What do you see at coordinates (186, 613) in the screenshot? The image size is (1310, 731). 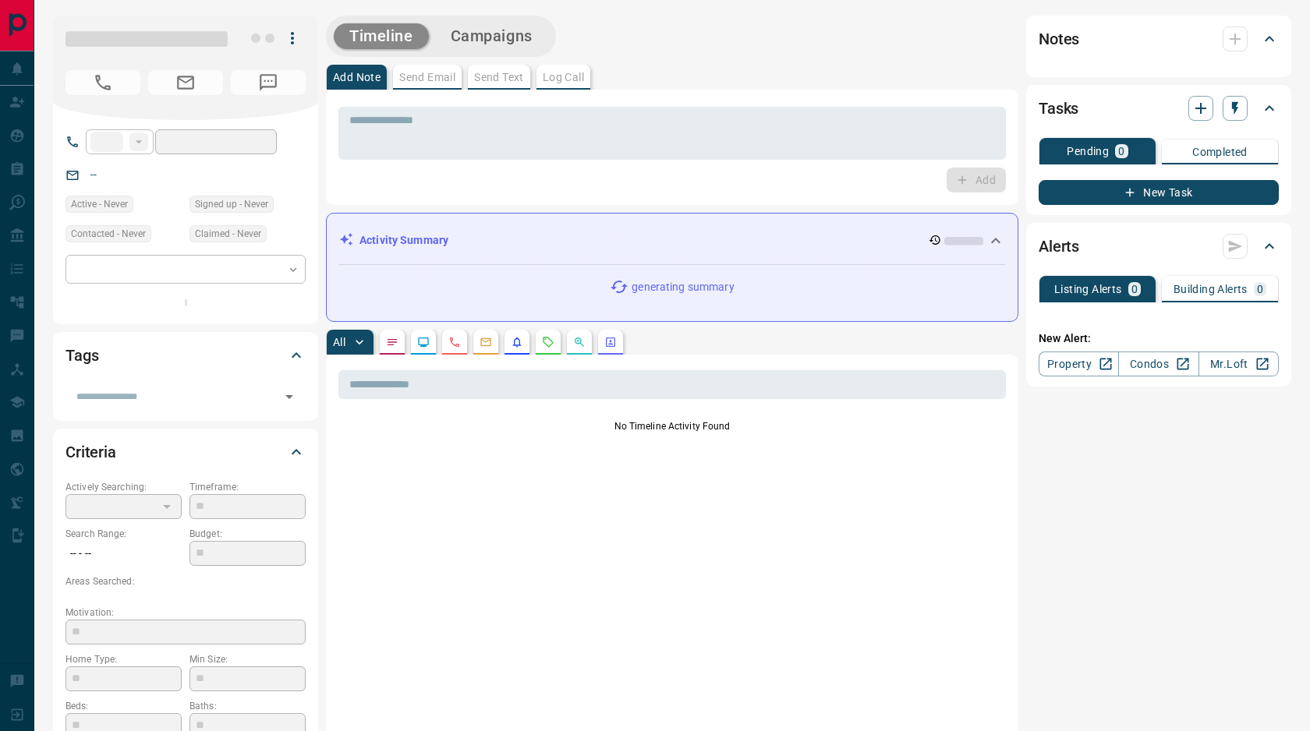 I see `p: Motivation:` at bounding box center [186, 613].